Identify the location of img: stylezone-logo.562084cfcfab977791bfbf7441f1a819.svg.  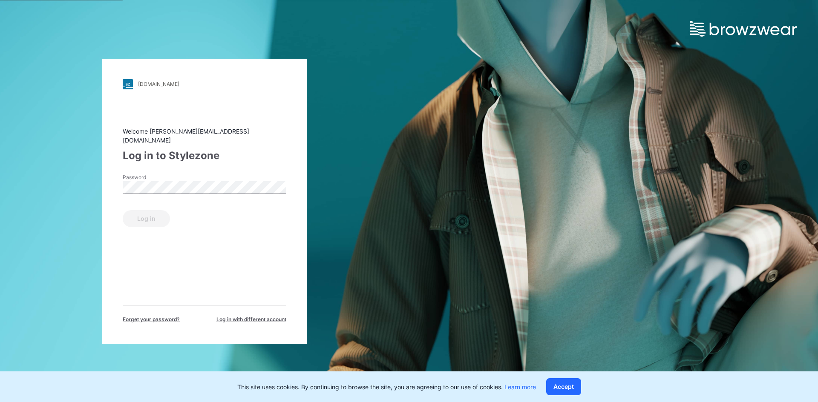
(128, 84).